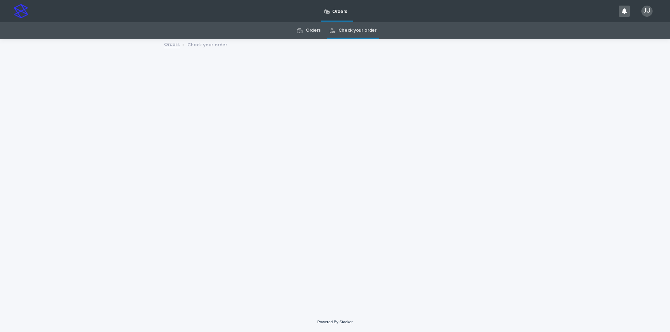 The width and height of the screenshot is (670, 332). Describe the element at coordinates (334, 322) in the screenshot. I see `a: Powered By Stacker` at that location.